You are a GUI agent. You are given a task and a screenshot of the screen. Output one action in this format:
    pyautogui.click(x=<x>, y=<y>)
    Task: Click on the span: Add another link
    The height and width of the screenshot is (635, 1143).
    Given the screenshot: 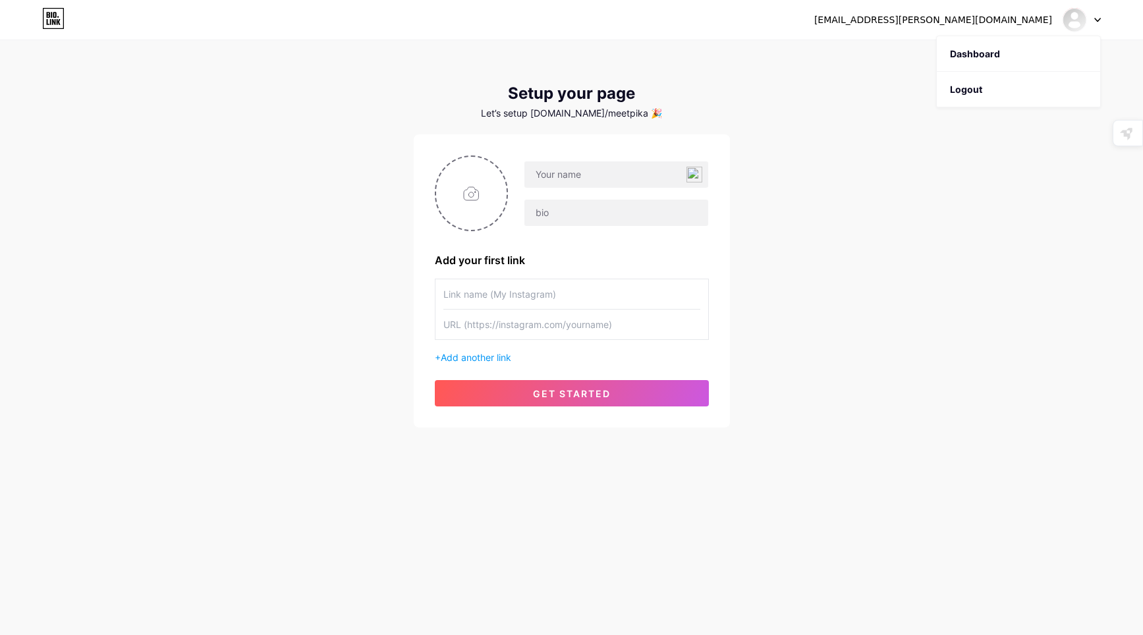 What is the action you would take?
    pyautogui.click(x=475, y=357)
    